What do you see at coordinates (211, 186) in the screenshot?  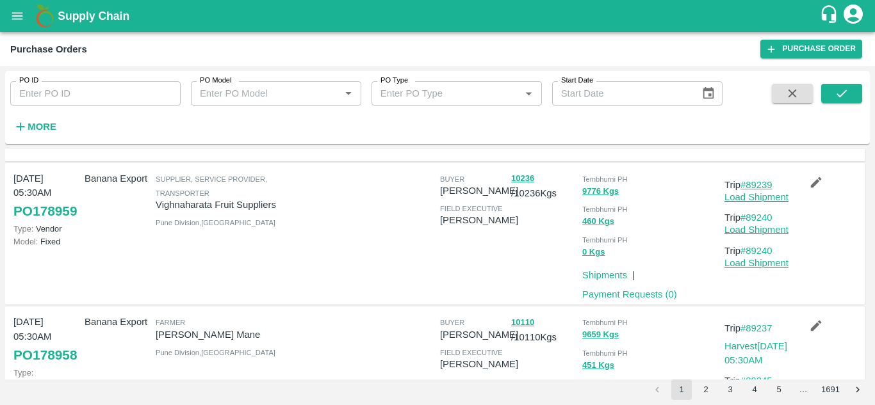 I see `span: Supplier, Service Provider, Transporter` at bounding box center [211, 186].